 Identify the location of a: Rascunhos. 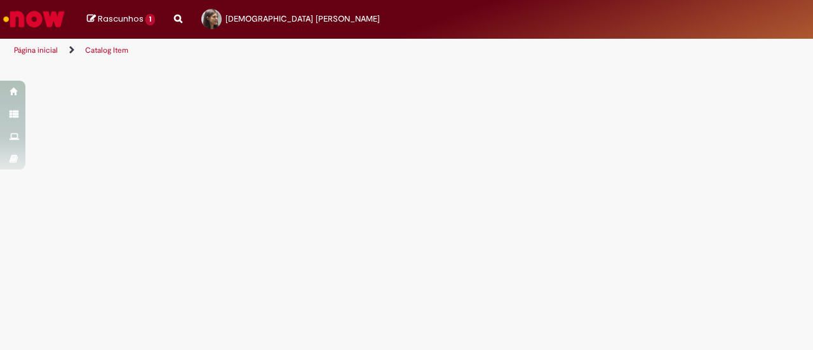
(121, 19).